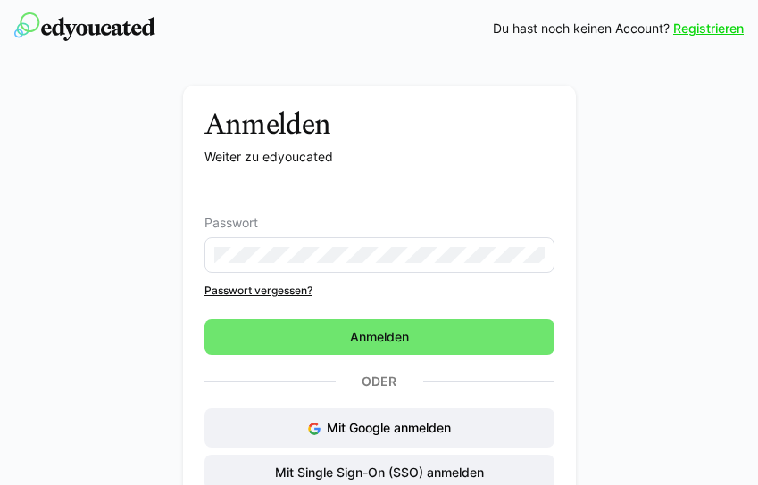 The height and width of the screenshot is (485, 758). I want to click on button: Anmelden, so click(379, 337).